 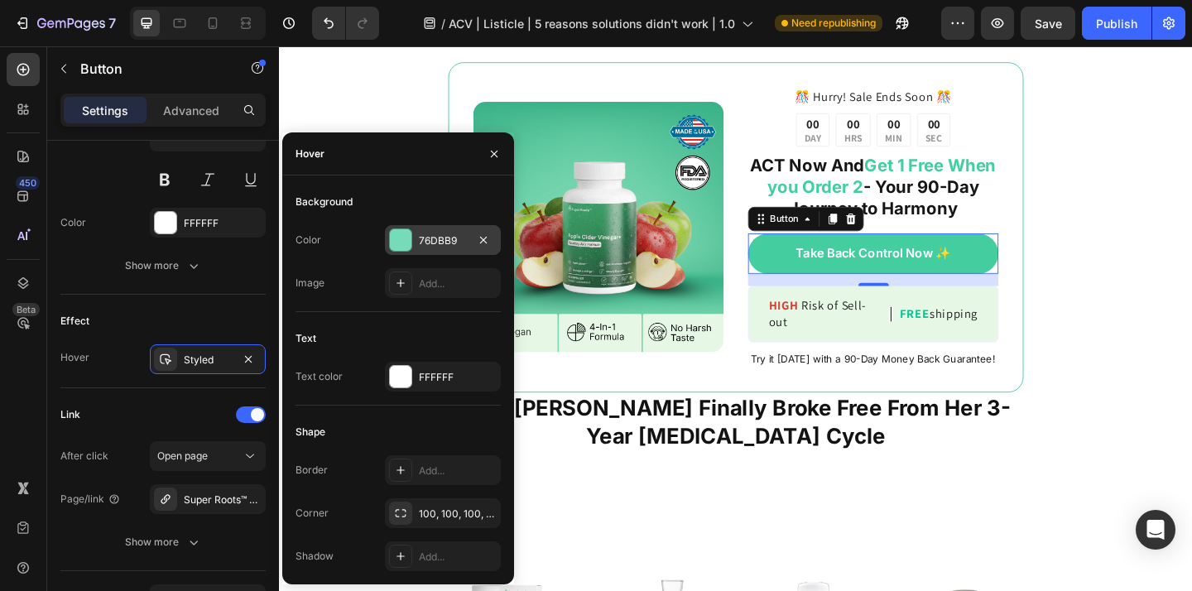 I want to click on p: Take Back Control Now ✨, so click(x=647, y=225).